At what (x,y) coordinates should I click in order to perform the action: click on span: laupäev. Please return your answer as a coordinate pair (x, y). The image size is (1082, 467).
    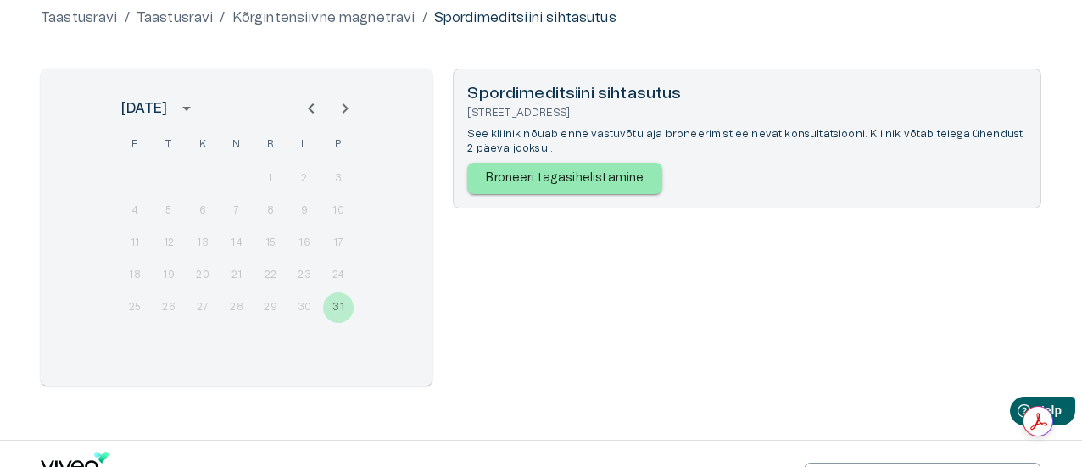
    Looking at the image, I should click on (305, 145).